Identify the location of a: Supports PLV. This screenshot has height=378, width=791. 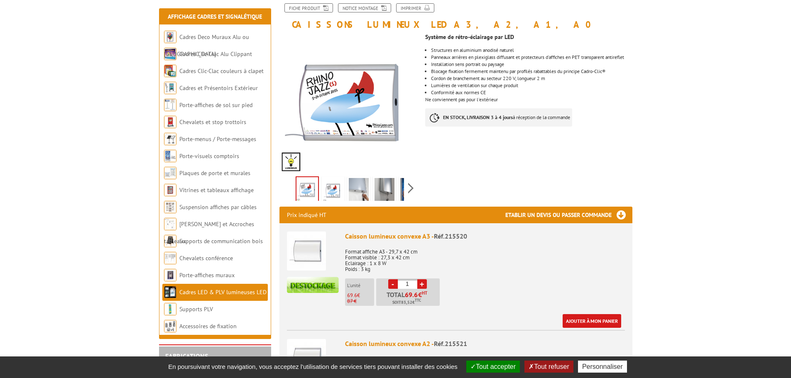
(196, 309).